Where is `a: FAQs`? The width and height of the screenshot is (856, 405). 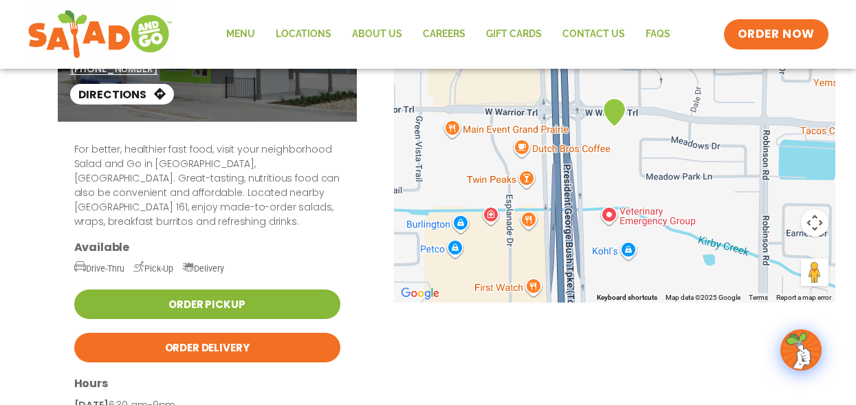
a: FAQs is located at coordinates (658, 34).